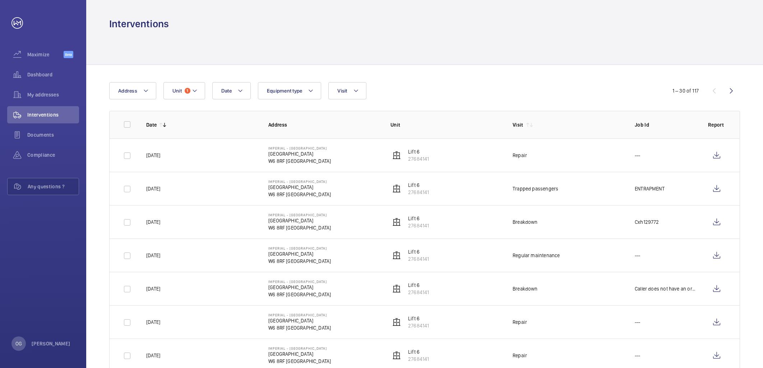  What do you see at coordinates (53, 135) in the screenshot?
I see `span: Documents` at bounding box center [53, 135].